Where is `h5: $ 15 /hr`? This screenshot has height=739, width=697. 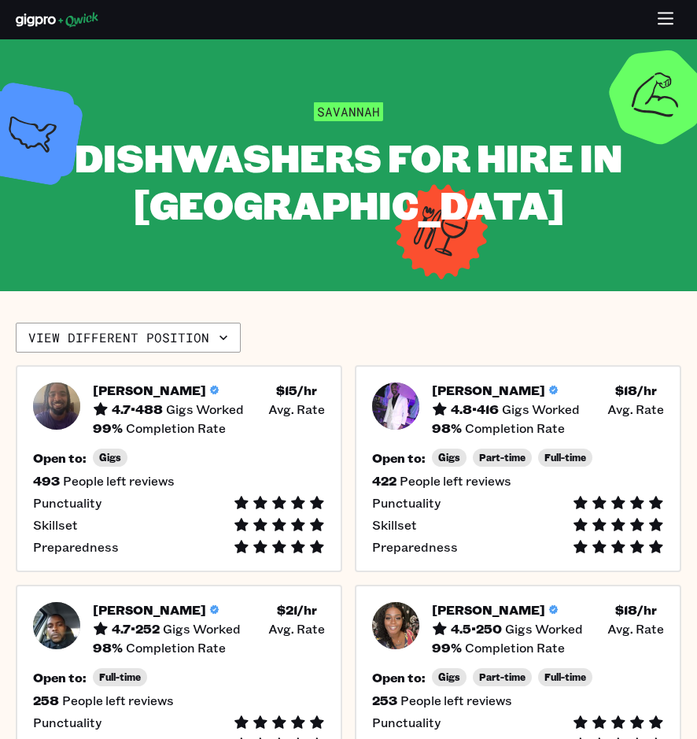 h5: $ 15 /hr is located at coordinates (297, 390).